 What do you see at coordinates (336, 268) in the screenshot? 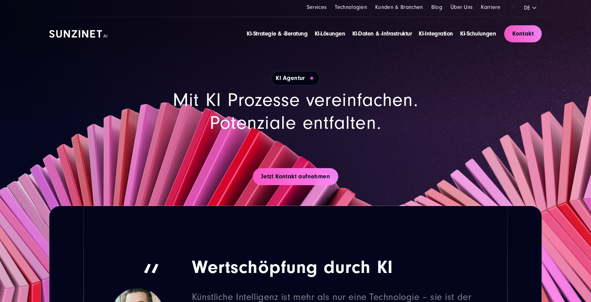
I see `strong: Wertschöpfung durch KI` at bounding box center [336, 268].